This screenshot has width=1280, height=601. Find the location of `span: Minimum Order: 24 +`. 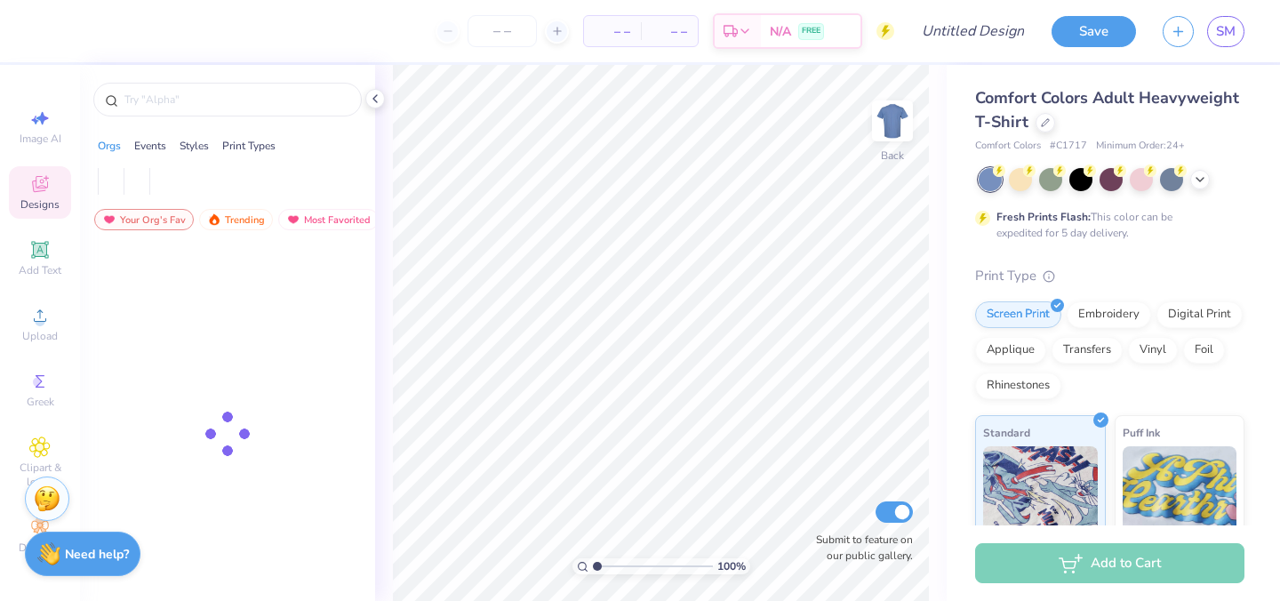

span: Minimum Order: 24 + is located at coordinates (1141, 146).